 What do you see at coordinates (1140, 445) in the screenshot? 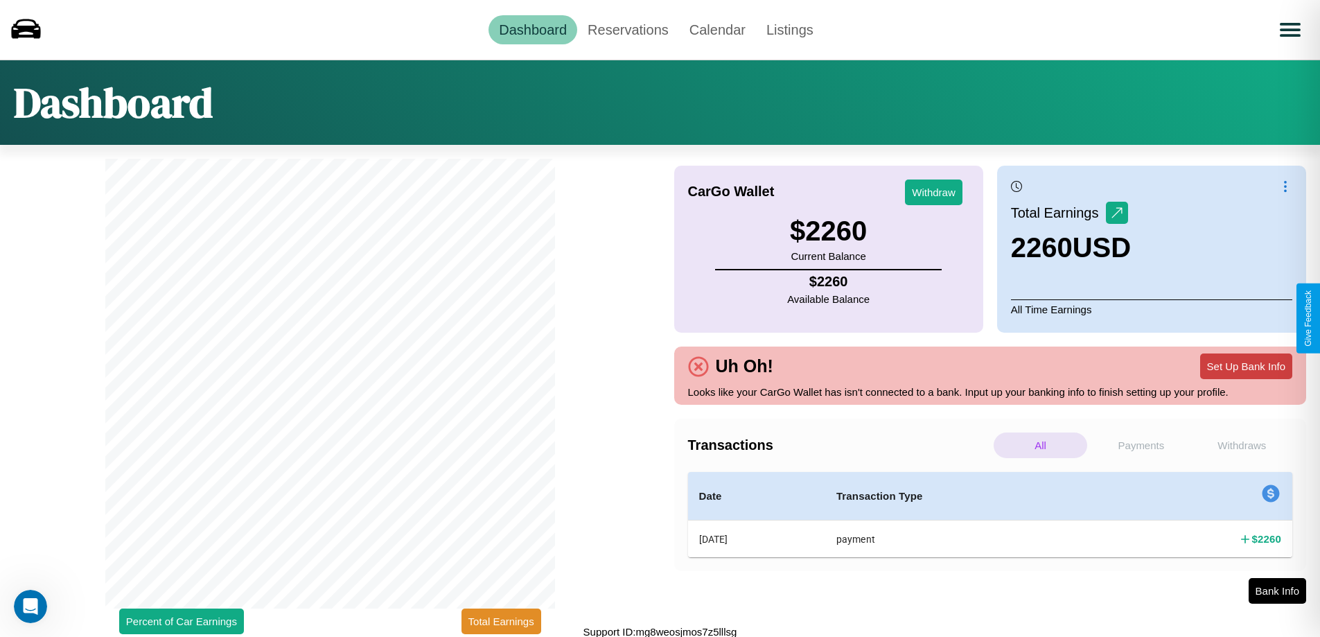
I see `p: Payments` at bounding box center [1140, 445].